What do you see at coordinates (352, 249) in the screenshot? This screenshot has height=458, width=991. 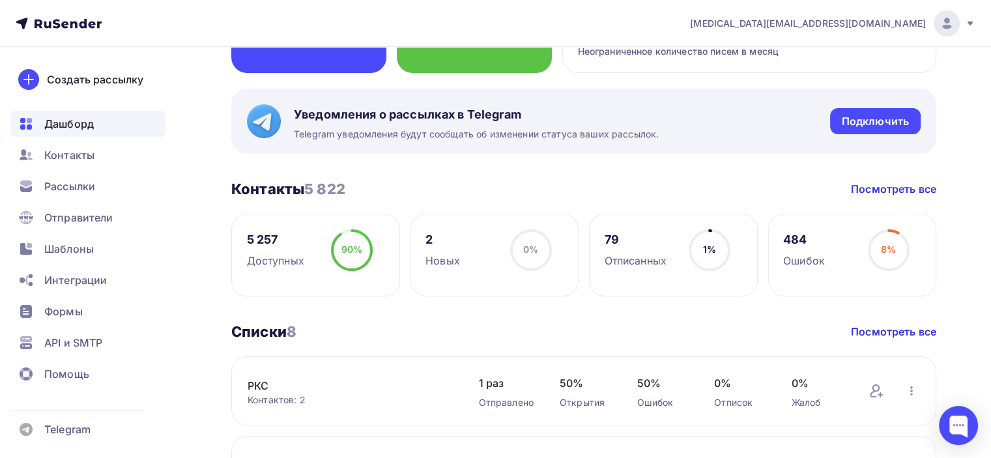 I see `span: 90%` at bounding box center [352, 249].